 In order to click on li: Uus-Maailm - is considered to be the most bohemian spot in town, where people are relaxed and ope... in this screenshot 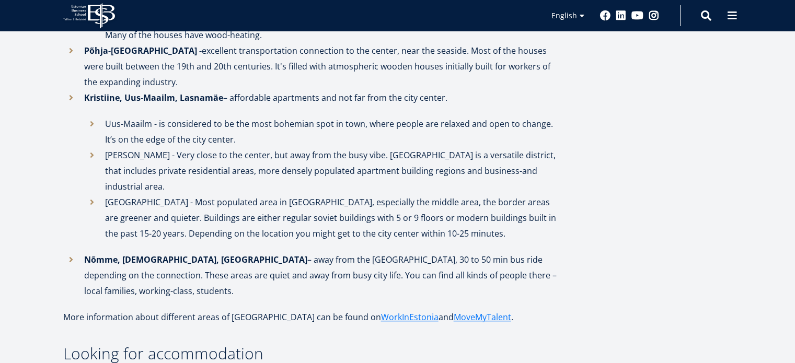, I will do `click(322, 132)`.